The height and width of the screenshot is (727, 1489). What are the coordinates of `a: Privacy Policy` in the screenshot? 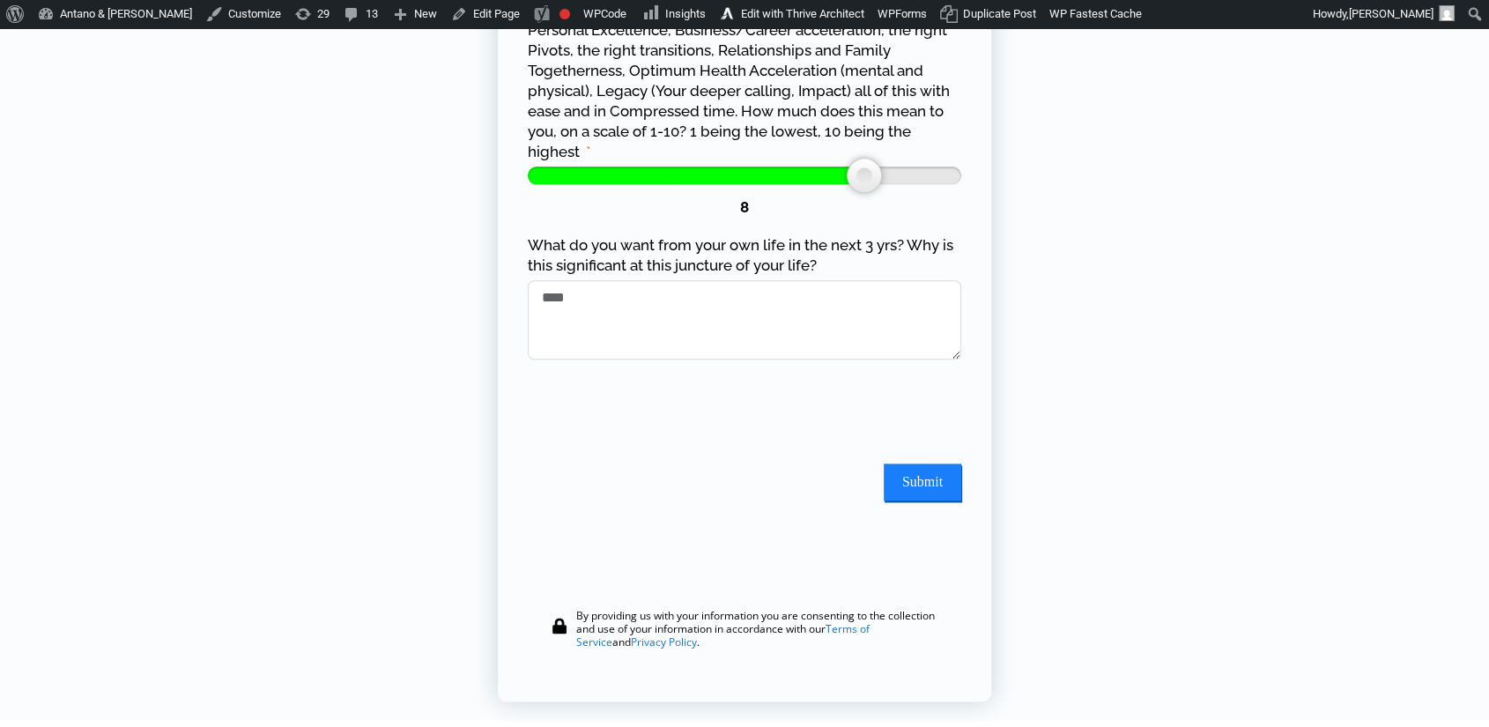 It's located at (663, 641).